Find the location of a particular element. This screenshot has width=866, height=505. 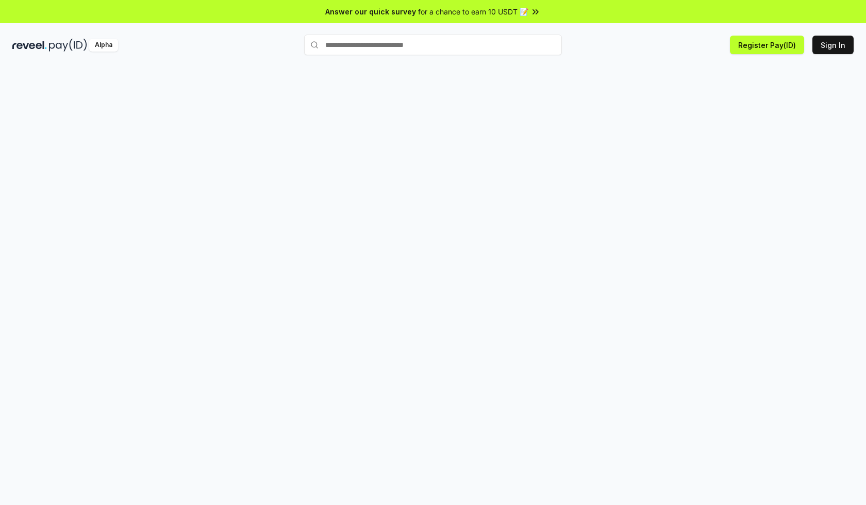

button: Sign In is located at coordinates (833, 45).